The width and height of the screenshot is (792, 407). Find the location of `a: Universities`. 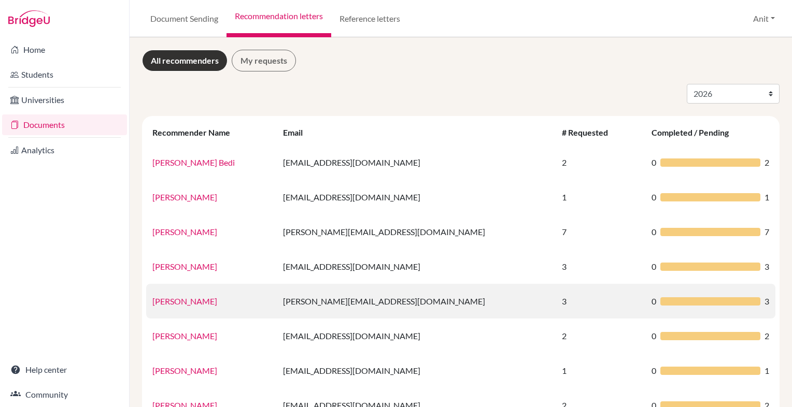

a: Universities is located at coordinates (64, 100).